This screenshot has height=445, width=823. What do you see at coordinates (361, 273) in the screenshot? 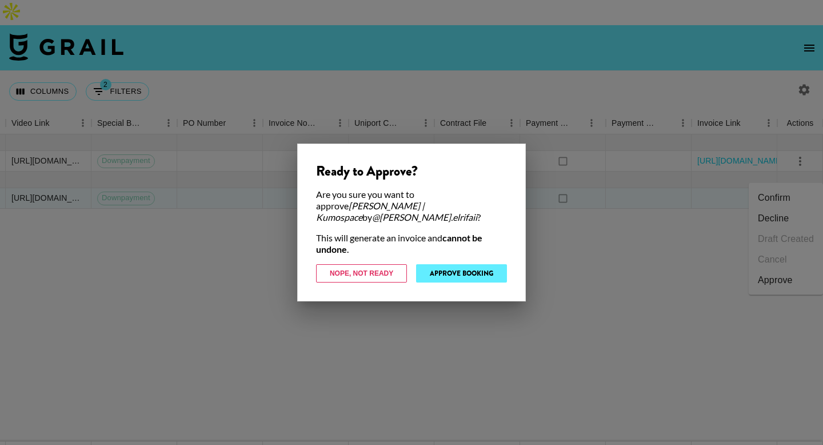
I see `button: Nope, Not Ready` at bounding box center [361, 273].